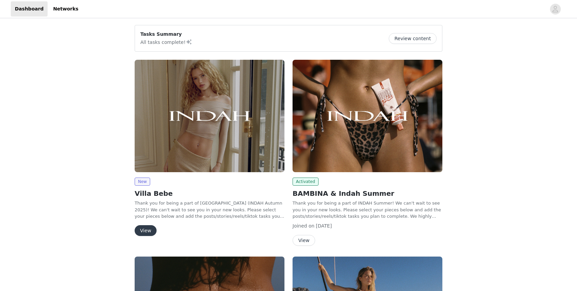 Image resolution: width=577 pixels, height=291 pixels. I want to click on button: Review content, so click(413, 38).